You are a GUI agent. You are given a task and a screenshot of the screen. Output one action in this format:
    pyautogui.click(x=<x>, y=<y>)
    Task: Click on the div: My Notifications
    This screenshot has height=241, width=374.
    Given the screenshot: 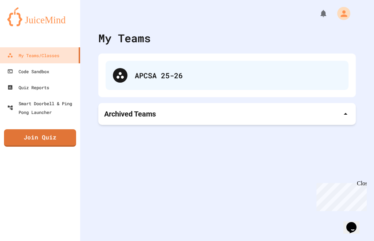 What is the action you would take?
    pyautogui.click(x=318, y=13)
    